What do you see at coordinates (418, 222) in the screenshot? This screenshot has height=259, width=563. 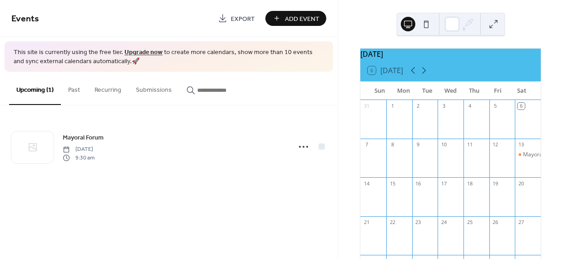 I see `div: 23` at bounding box center [418, 222].